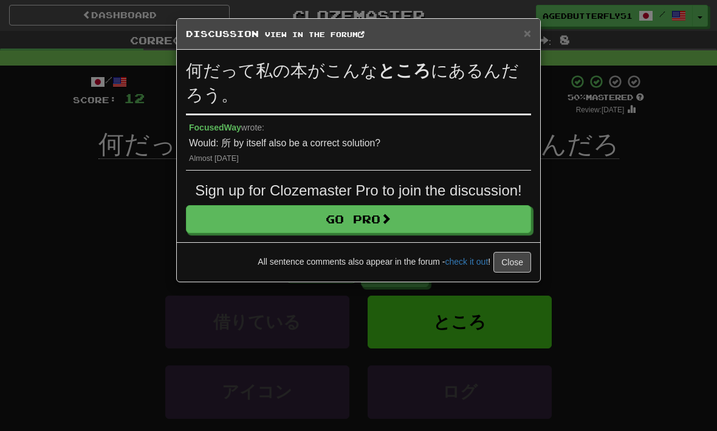  I want to click on h5: Discussion, so click(358, 34).